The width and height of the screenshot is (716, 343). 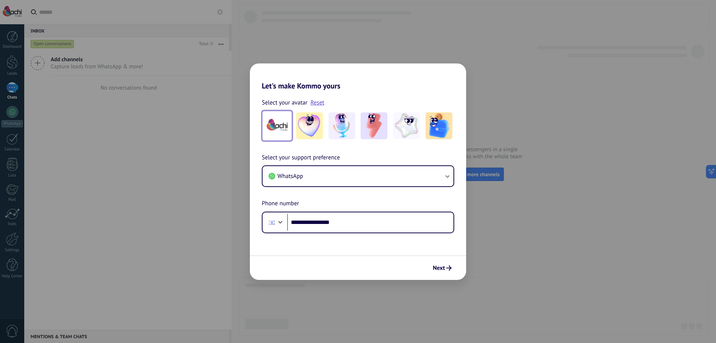 What do you see at coordinates (439, 126) in the screenshot?
I see `img: -5.jpeg` at bounding box center [439, 126].